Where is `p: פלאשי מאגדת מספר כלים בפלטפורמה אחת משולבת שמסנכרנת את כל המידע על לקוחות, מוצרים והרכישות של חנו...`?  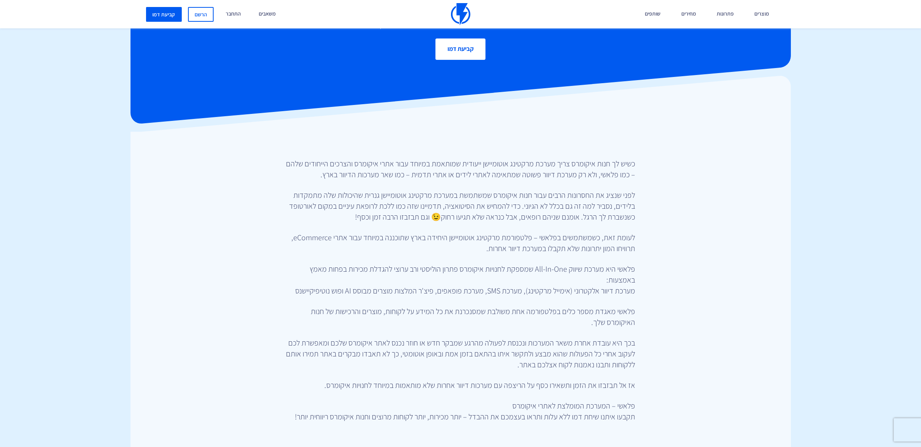
p: פלאשי מאגדת מספר כלים בפלטפורמה אחת משולבת שמסנכרנת את כל המידע על לקוחות, מוצרים והרכישות של חנו... is located at coordinates (461, 316).